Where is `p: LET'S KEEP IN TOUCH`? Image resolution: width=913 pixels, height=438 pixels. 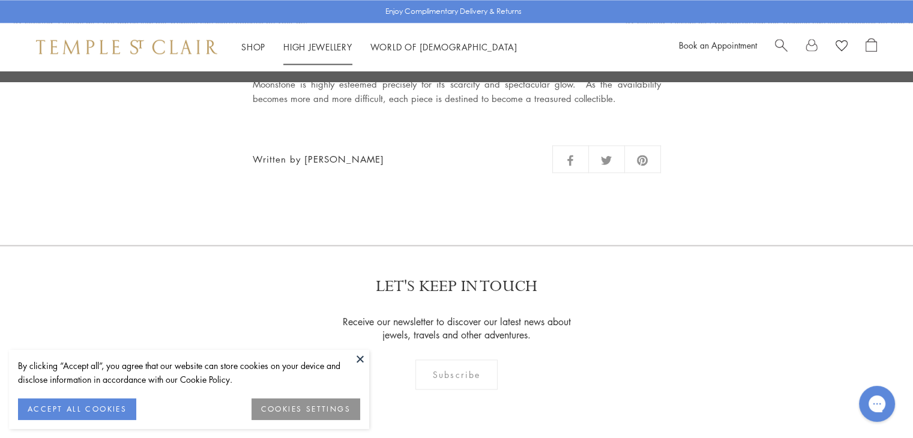 p: LET'S KEEP IN TOUCH is located at coordinates (456, 286).